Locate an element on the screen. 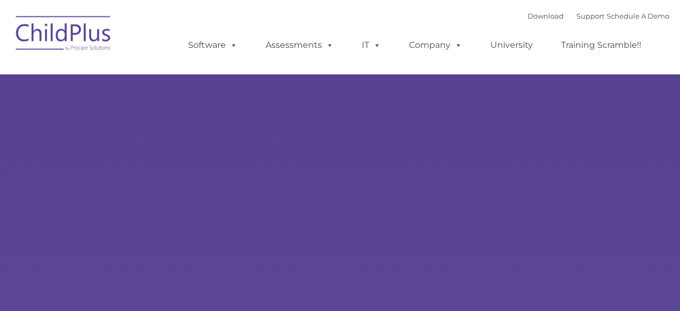 This screenshot has height=311, width=680. a: Assessments is located at coordinates (300, 45).